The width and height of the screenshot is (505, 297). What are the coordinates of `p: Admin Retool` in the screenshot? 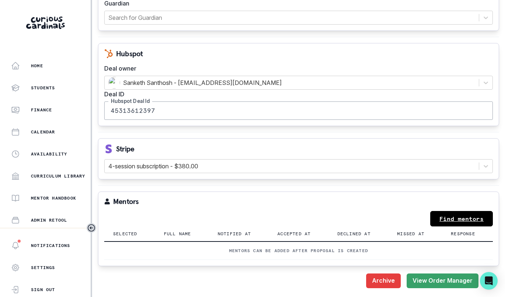 It's located at (49, 220).